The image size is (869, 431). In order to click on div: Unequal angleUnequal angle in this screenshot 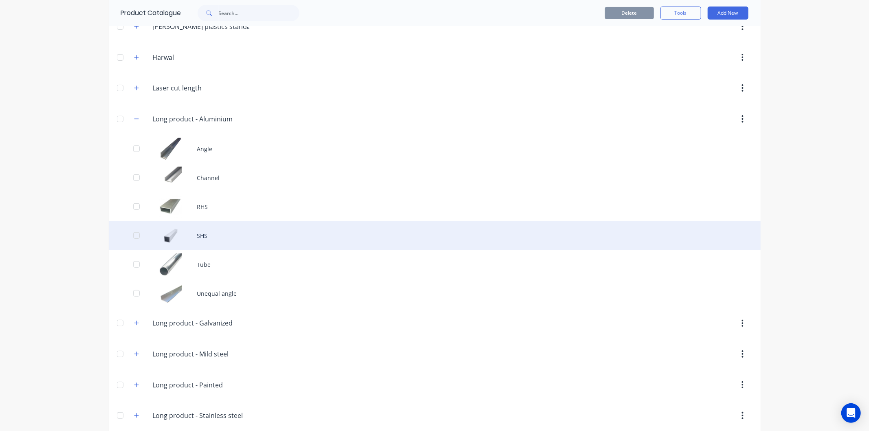, I will do `click(435, 293)`.